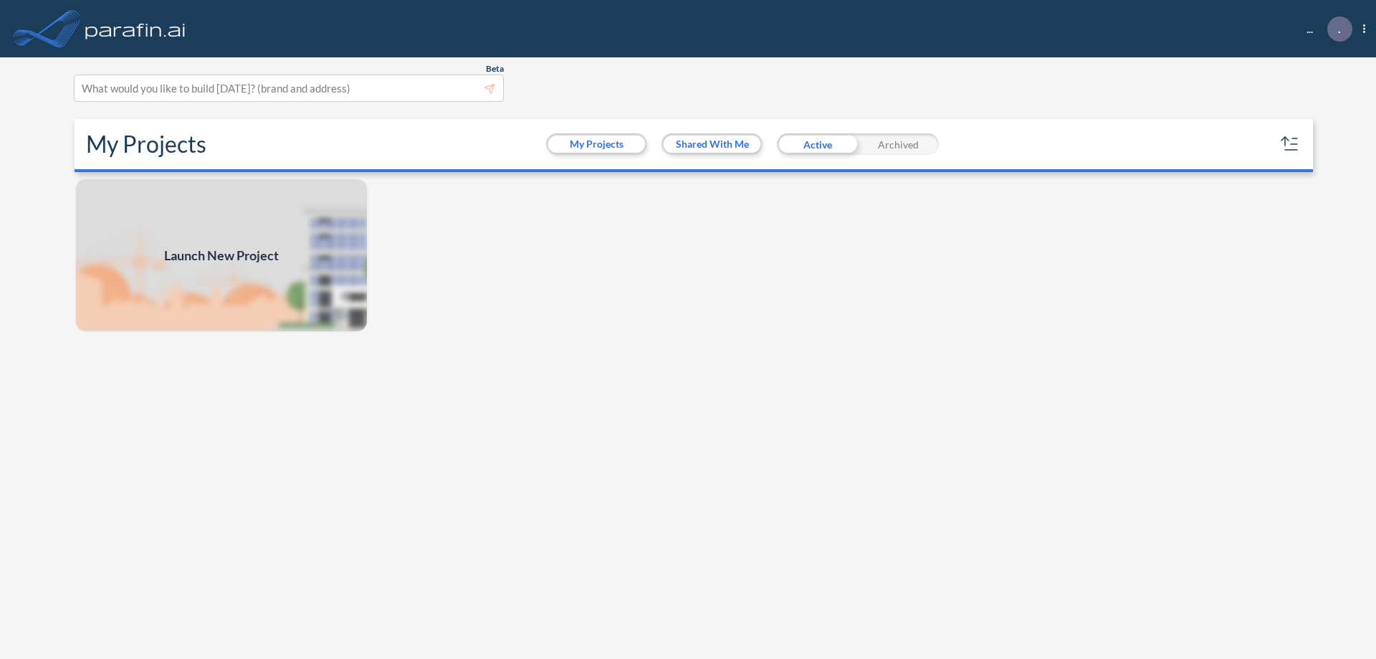  I want to click on div: Active, so click(817, 144).